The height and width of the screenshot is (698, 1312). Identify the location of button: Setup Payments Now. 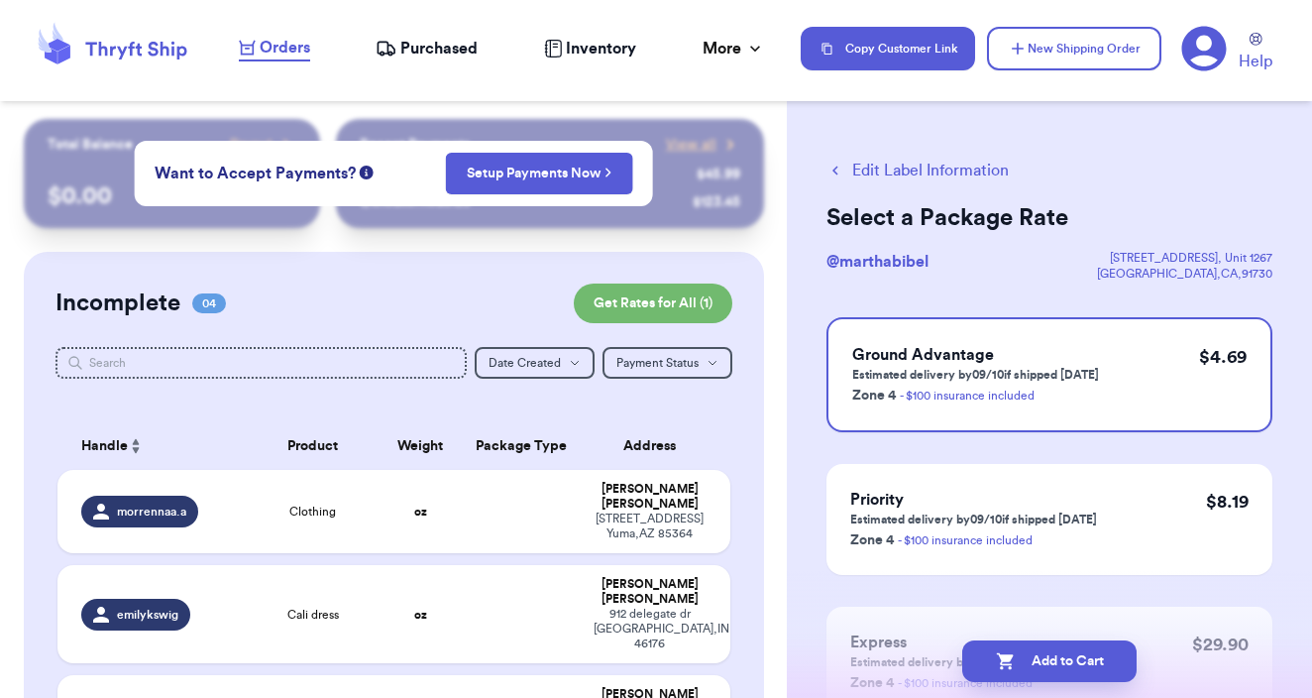
(539, 173).